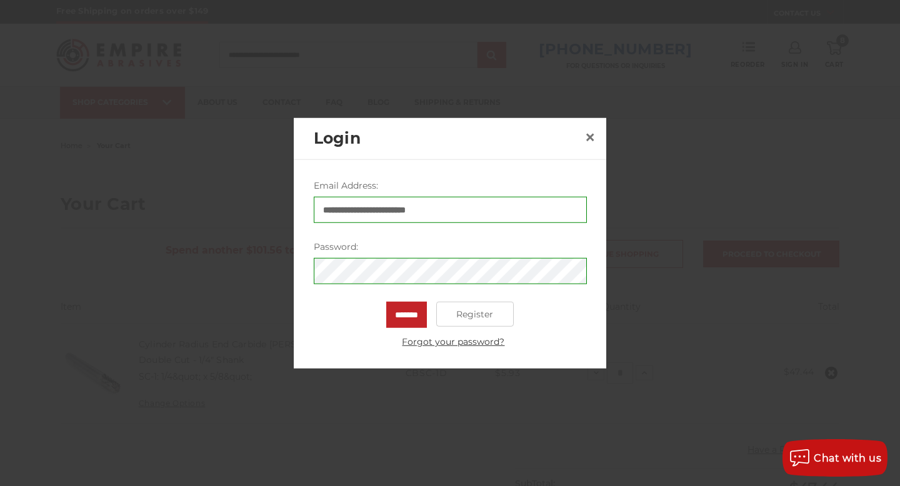  Describe the element at coordinates (450, 186) in the screenshot. I see `label: Email Address:` at that location.